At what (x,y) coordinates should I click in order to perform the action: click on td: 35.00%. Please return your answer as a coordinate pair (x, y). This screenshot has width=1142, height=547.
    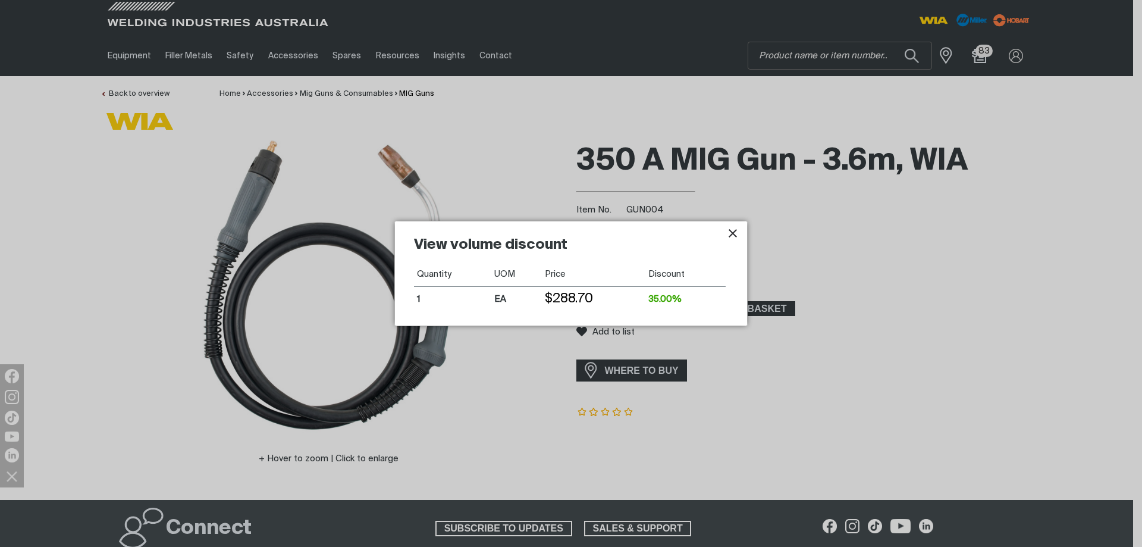
    Looking at the image, I should click on (685, 299).